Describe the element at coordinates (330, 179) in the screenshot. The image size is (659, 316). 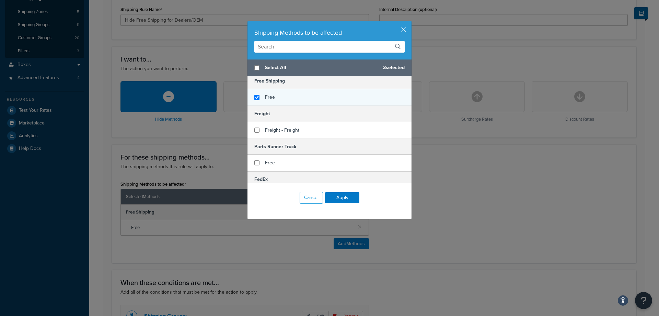
I see `h5: FedEx` at that location.